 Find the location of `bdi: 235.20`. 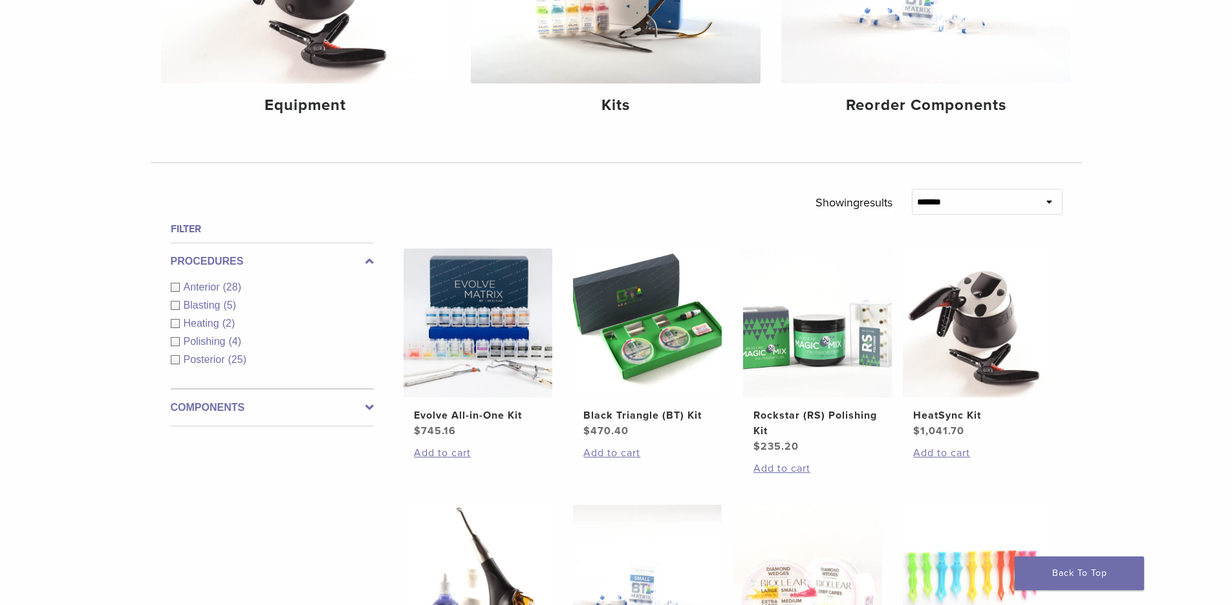

bdi: 235.20 is located at coordinates (776, 446).